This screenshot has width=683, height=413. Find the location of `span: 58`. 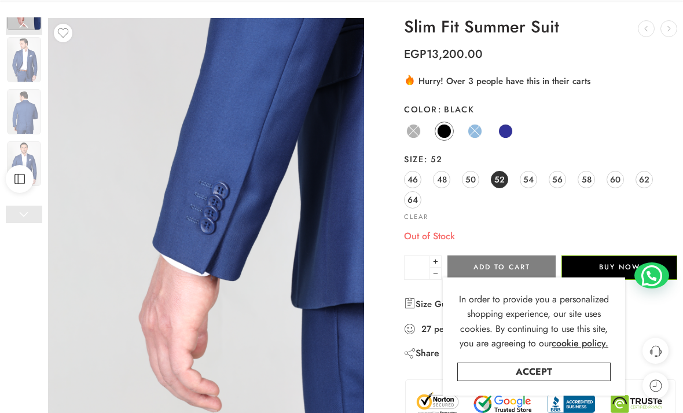

span: 58 is located at coordinates (587, 179).